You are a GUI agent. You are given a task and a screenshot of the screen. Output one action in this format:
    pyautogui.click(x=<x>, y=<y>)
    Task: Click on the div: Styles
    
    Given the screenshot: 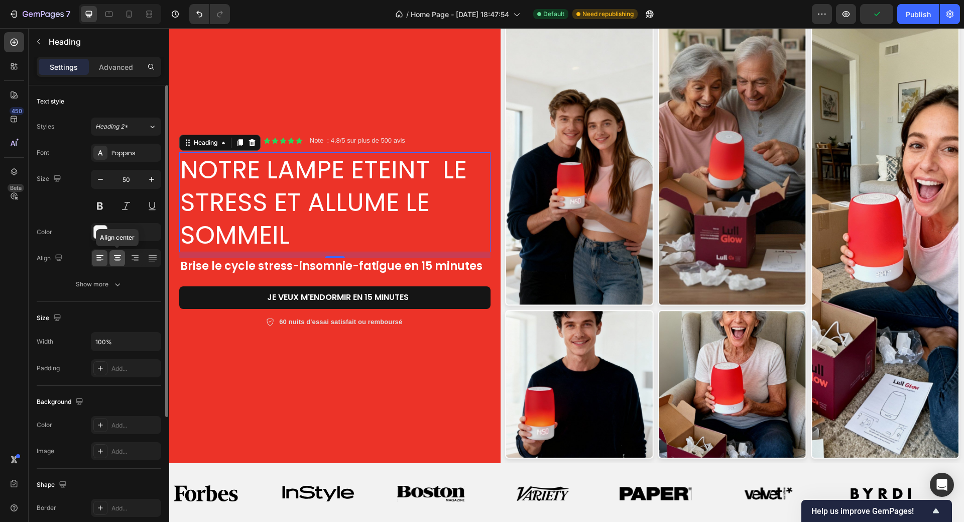 What is the action you would take?
    pyautogui.click(x=45, y=127)
    